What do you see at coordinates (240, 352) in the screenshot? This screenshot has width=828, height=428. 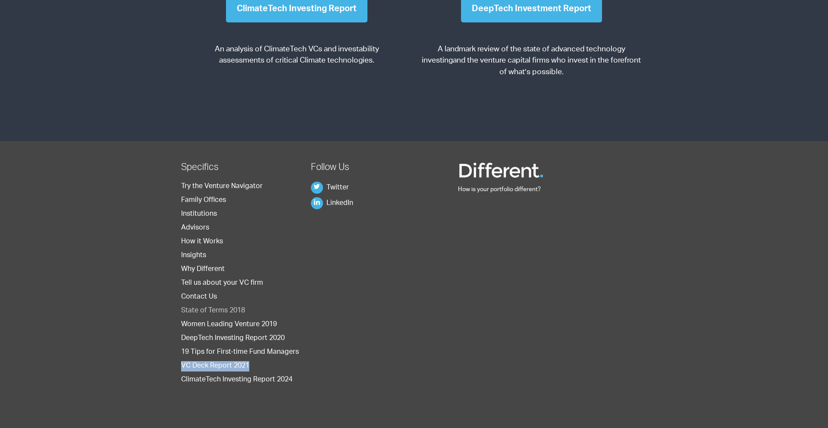 I see `a: 19 Tips for First-time Fund Managers` at bounding box center [240, 352].